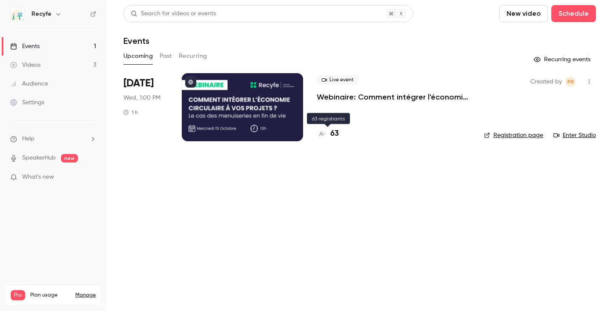  I want to click on button: Recurring, so click(193, 56).